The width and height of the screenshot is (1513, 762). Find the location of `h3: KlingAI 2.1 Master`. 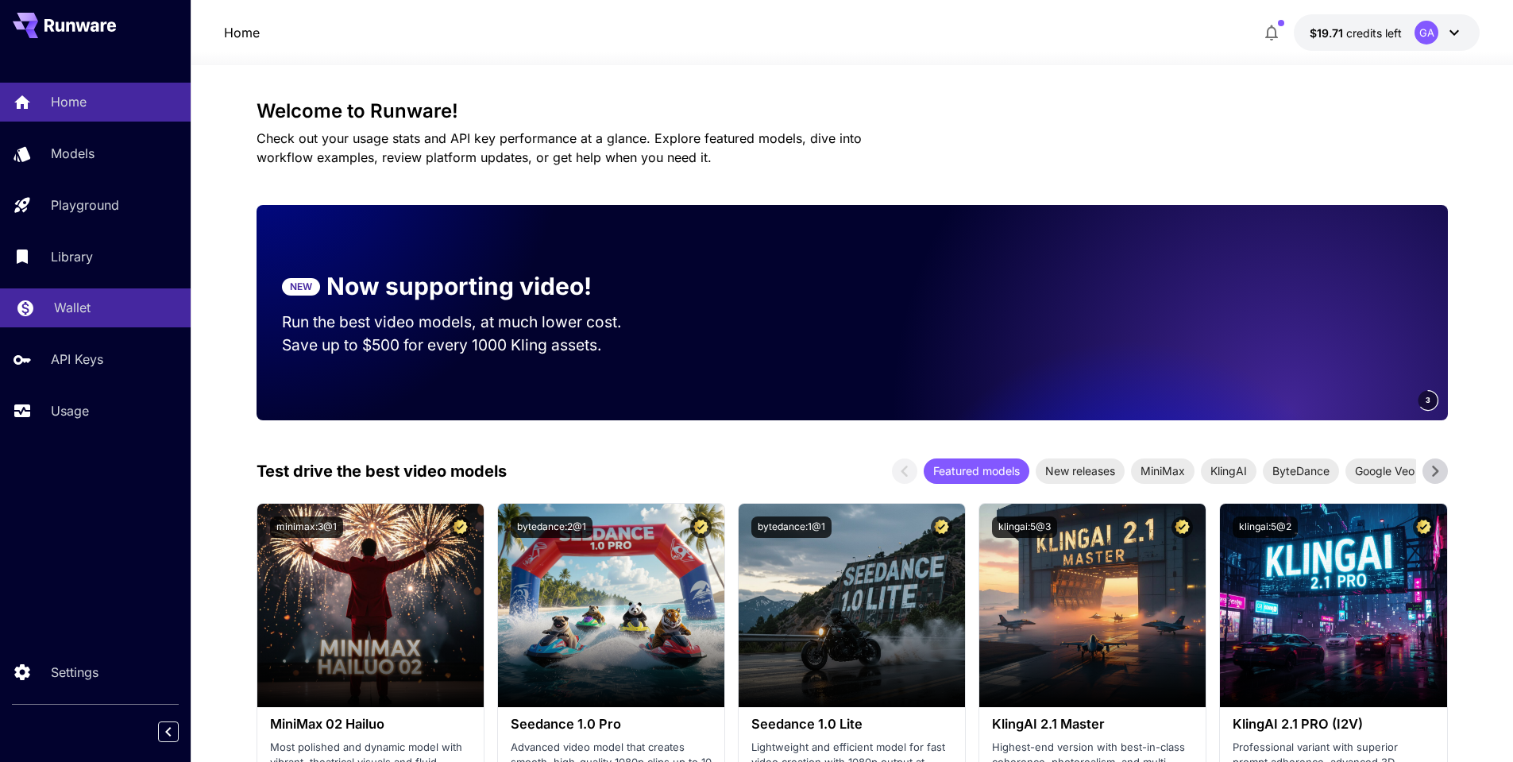

h3: KlingAI 2.1 Master is located at coordinates (1092, 724).